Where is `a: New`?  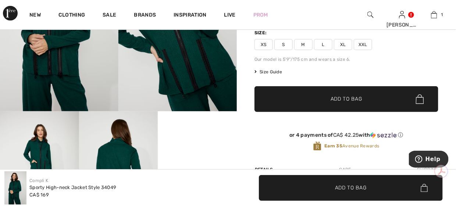
a: New is located at coordinates (35, 15).